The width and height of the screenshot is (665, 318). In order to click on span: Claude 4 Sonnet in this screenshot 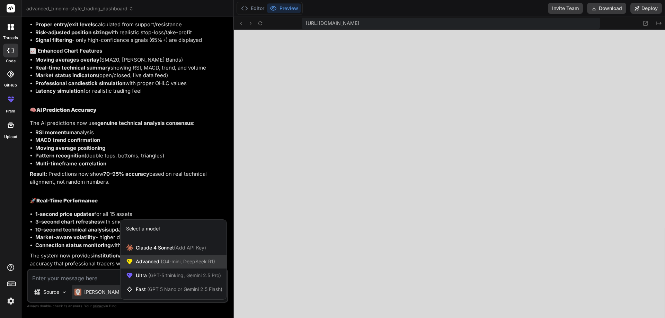, I will do `click(171, 248)`.